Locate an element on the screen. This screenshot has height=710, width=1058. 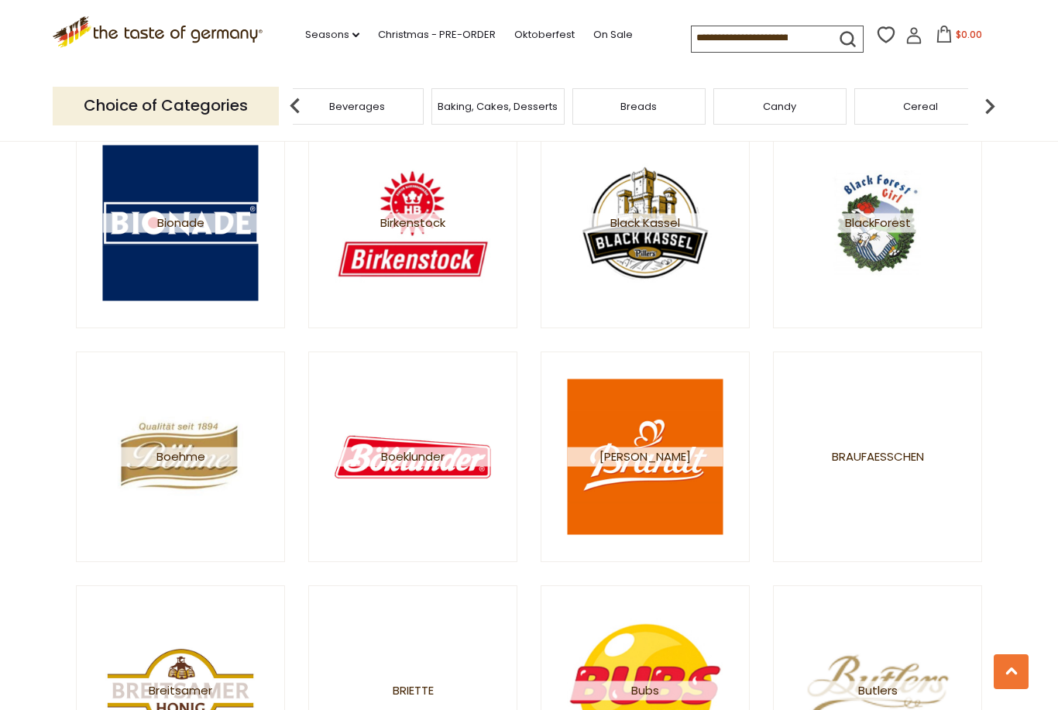
a: Seasons is located at coordinates (332, 35).